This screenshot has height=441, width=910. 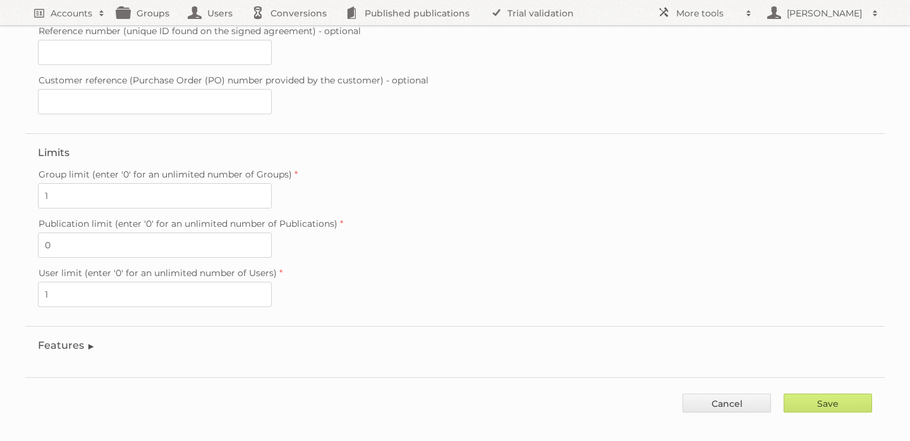 I want to click on legend: Limits, so click(x=54, y=152).